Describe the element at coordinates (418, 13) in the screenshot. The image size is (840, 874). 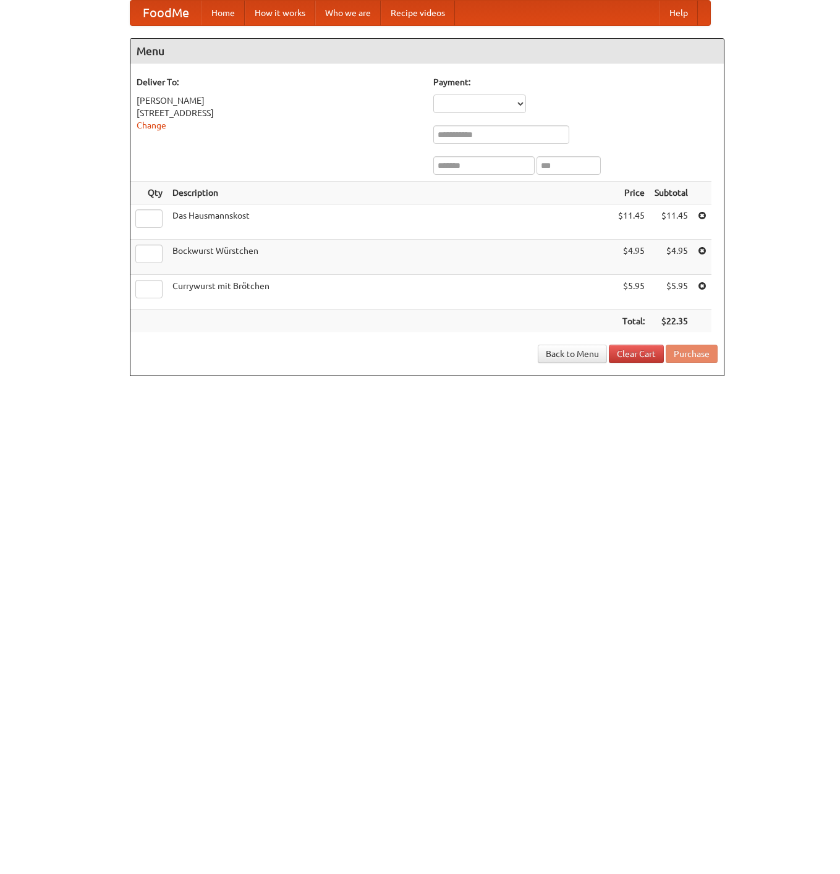
I see `a: Recipe videos` at that location.